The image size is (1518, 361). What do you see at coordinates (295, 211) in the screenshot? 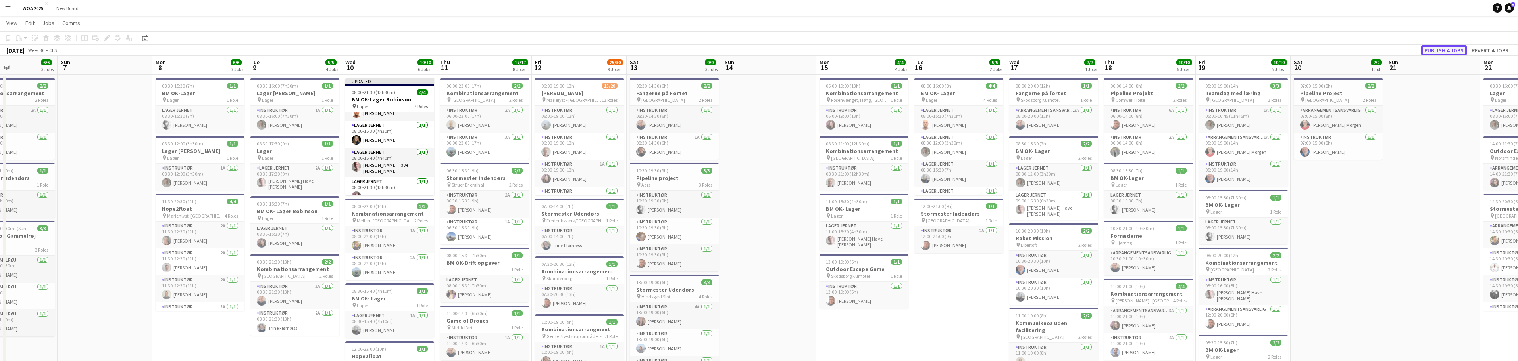
I see `h3: BM OK- Lager Robinson` at bounding box center [295, 211].